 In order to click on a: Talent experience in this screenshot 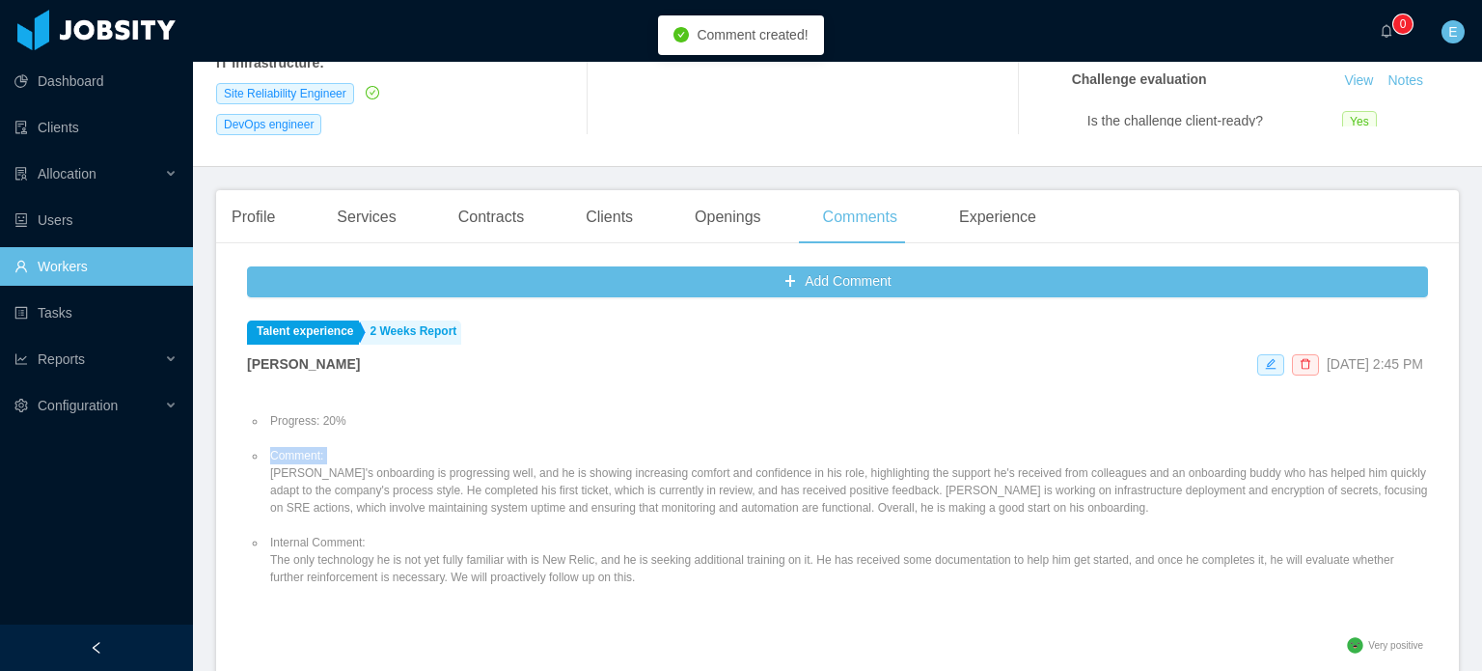, I will do `click(303, 332)`.